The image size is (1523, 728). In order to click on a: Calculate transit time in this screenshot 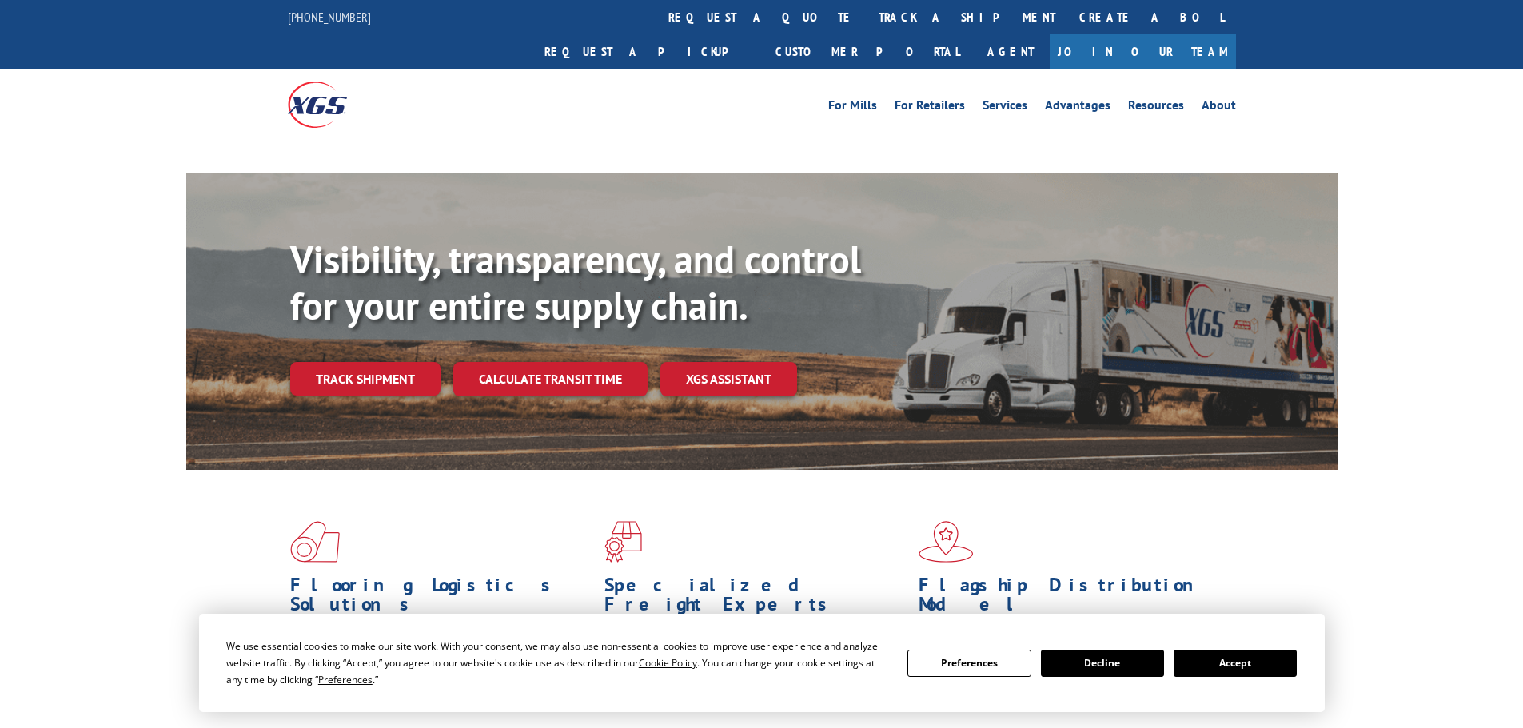, I will do `click(550, 379)`.